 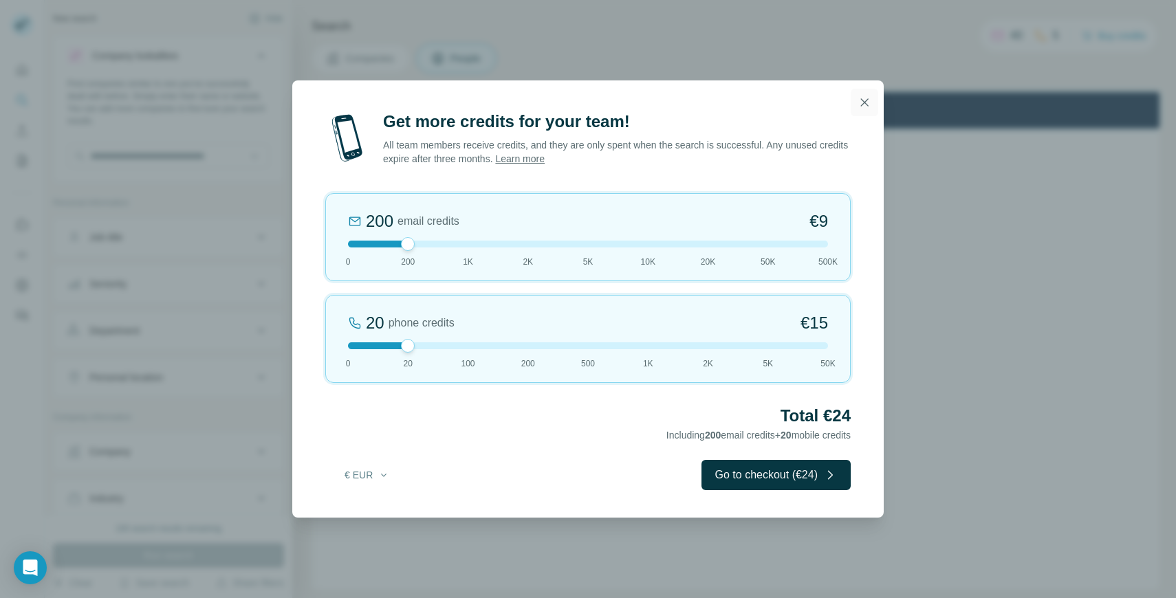 What do you see at coordinates (347, 138) in the screenshot?
I see `img: mobile-phone` at bounding box center [347, 138].